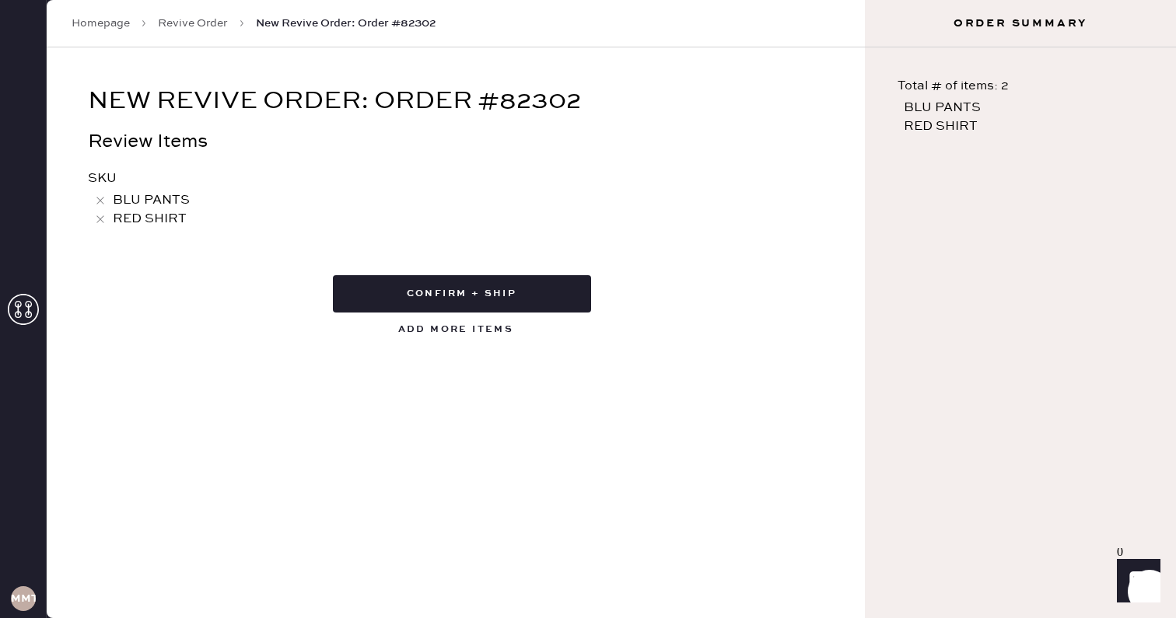 The width and height of the screenshot is (1176, 618). Describe the element at coordinates (100, 23) in the screenshot. I see `a: Homepage` at that location.